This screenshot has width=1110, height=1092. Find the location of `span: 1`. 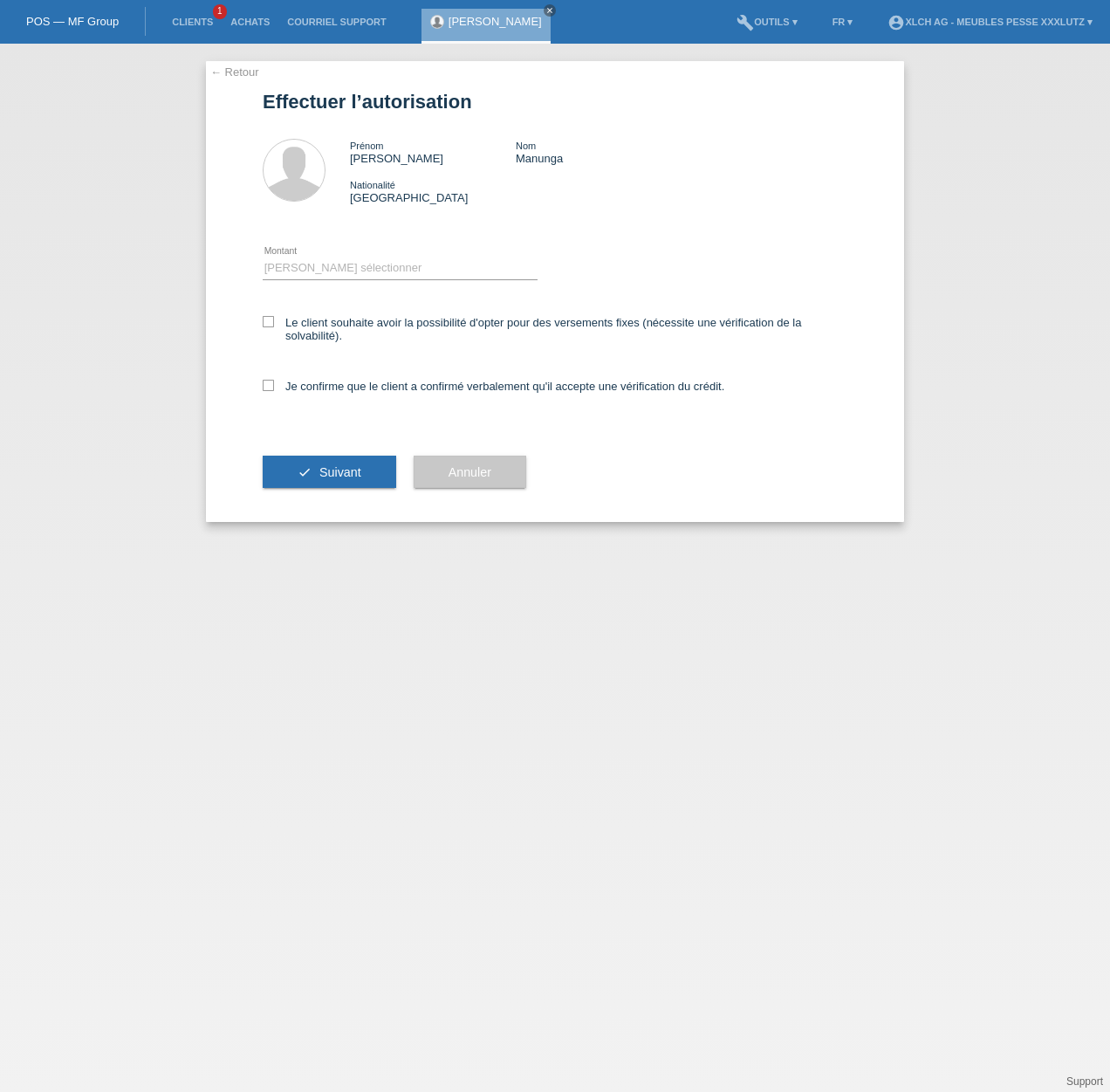

span: 1 is located at coordinates (220, 11).